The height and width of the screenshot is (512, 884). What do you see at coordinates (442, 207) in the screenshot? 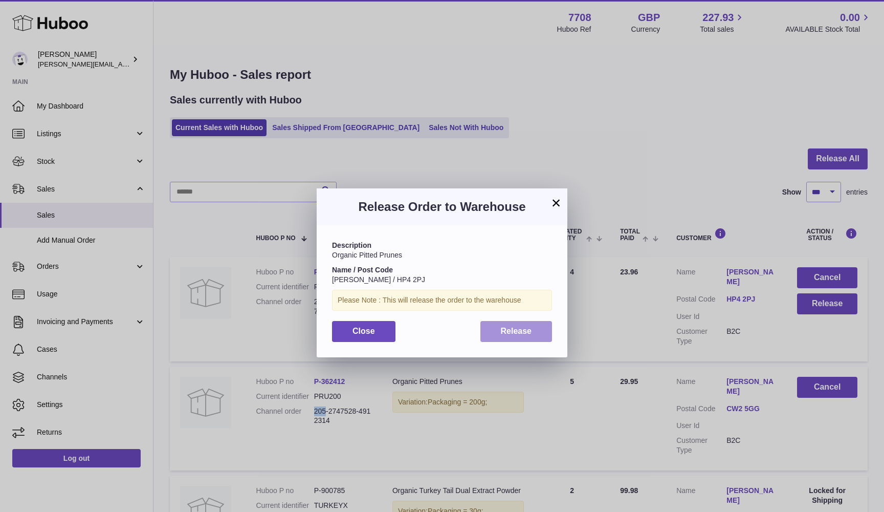
I see `h3: Release Order to Warehouse` at bounding box center [442, 207].